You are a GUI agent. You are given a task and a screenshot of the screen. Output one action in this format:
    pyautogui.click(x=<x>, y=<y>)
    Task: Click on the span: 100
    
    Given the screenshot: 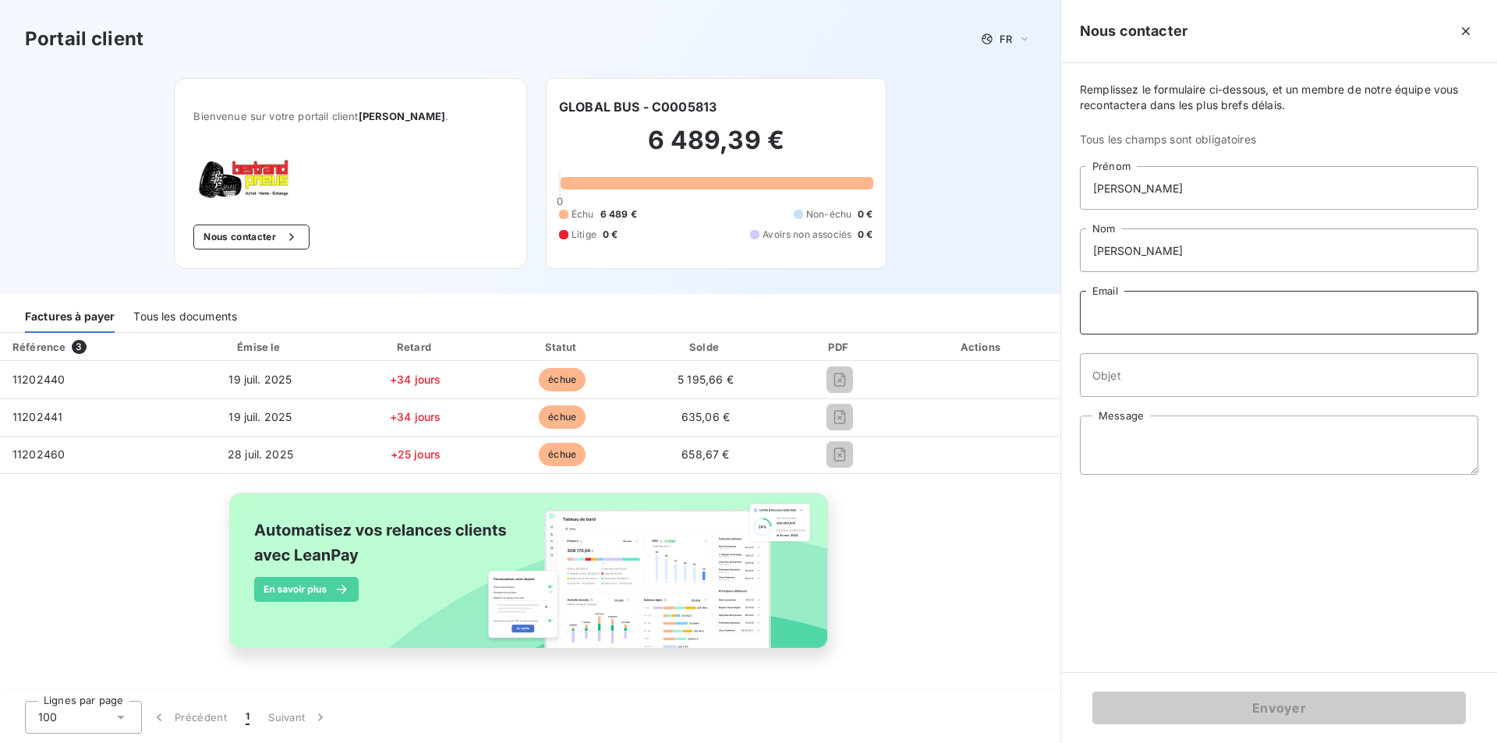 What is the action you would take?
    pyautogui.click(x=48, y=717)
    